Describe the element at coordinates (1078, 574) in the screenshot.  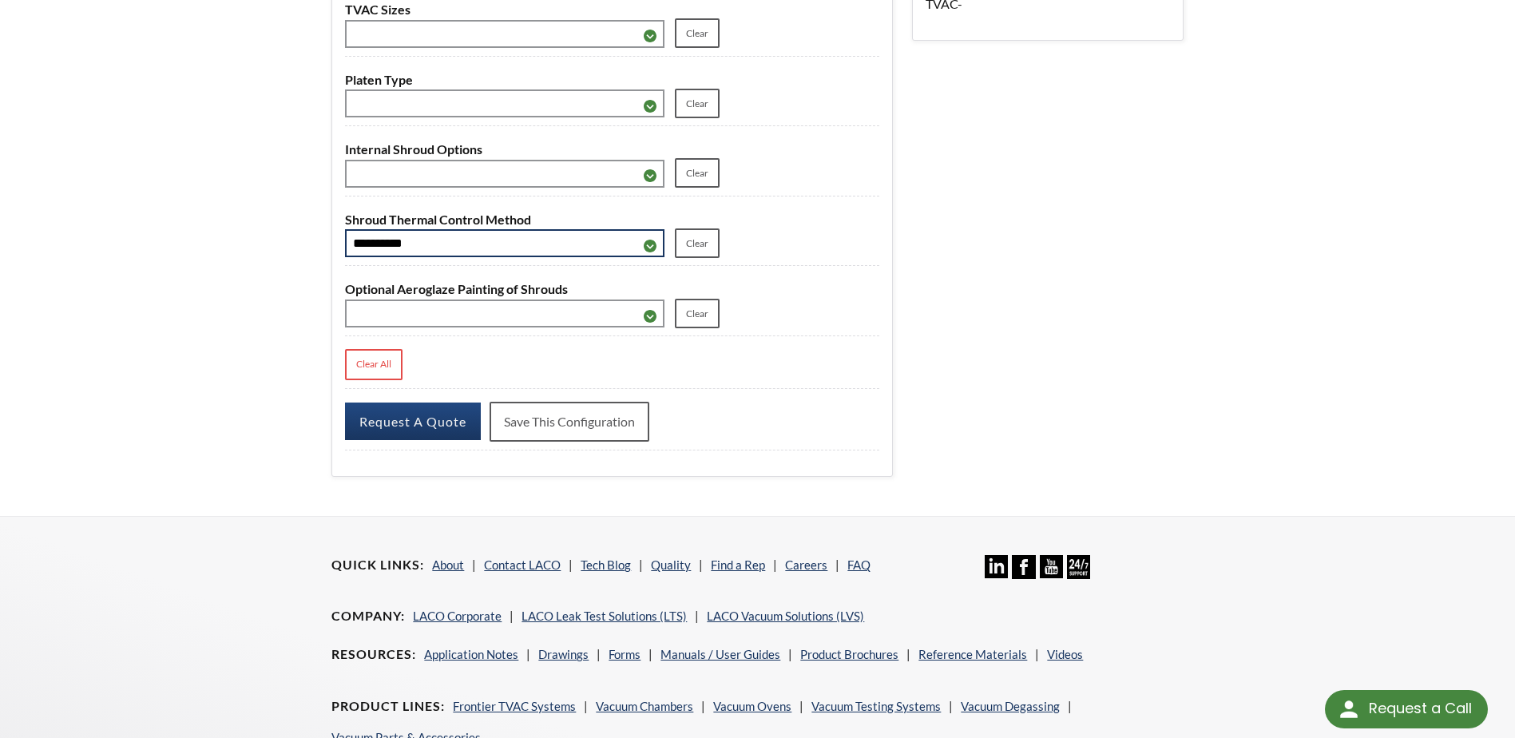
I see `a: 24/7 Support` at that location.